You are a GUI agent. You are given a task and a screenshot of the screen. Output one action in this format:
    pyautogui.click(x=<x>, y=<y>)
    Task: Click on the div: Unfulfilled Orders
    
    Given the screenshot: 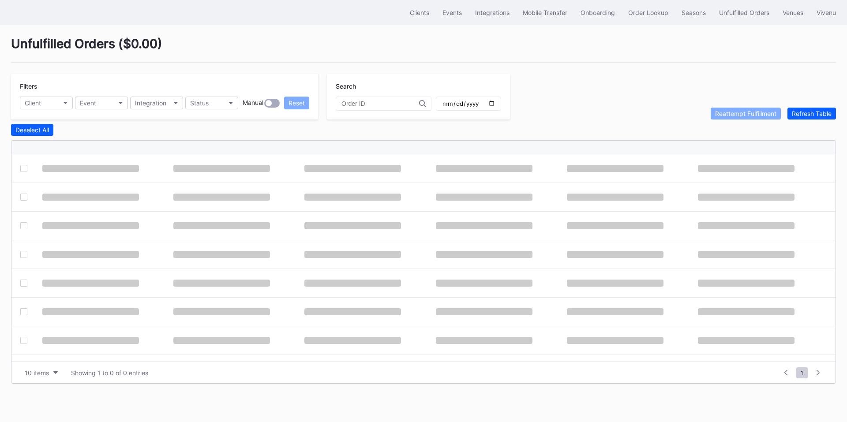 What is the action you would take?
    pyautogui.click(x=744, y=12)
    